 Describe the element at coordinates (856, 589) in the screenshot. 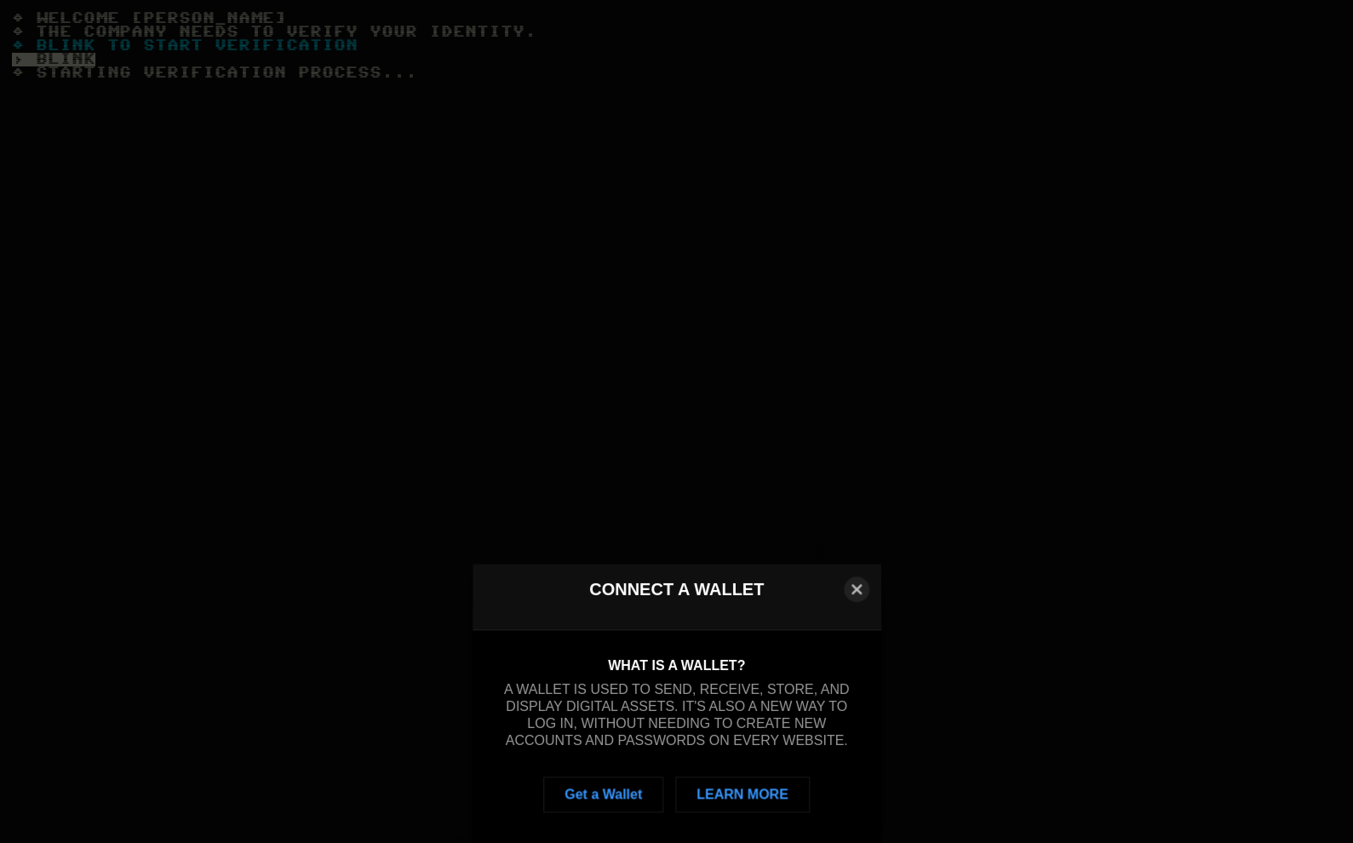

I see `button: Close` at that location.